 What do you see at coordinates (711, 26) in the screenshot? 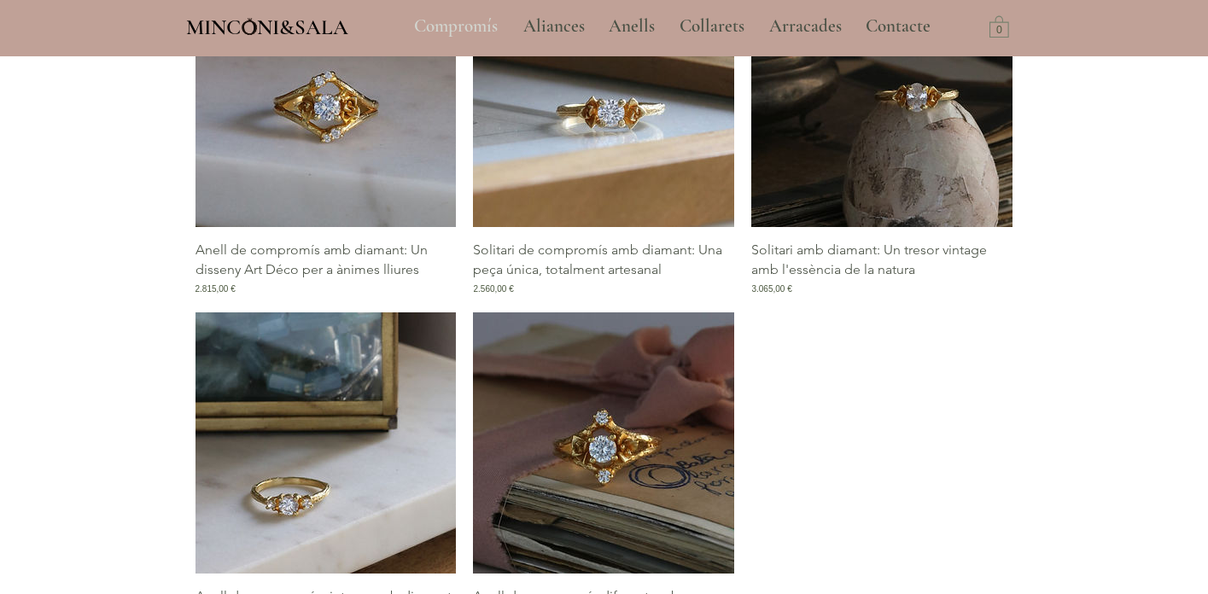
I see `a: Collarets` at bounding box center [711, 26].